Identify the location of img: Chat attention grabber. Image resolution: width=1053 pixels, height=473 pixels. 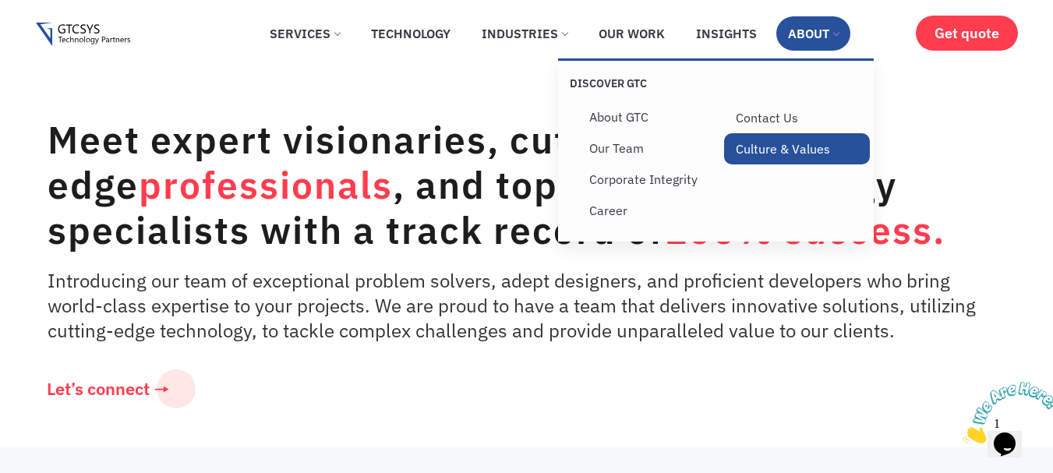
(55, 37).